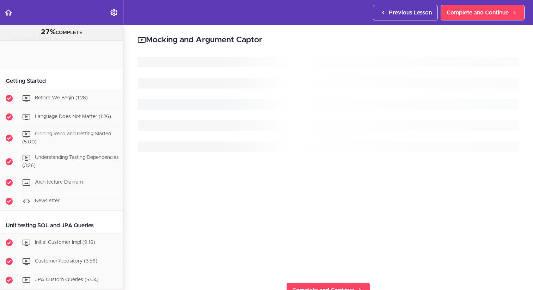 The height and width of the screenshot is (290, 533). I want to click on span: Newsletter, so click(47, 201).